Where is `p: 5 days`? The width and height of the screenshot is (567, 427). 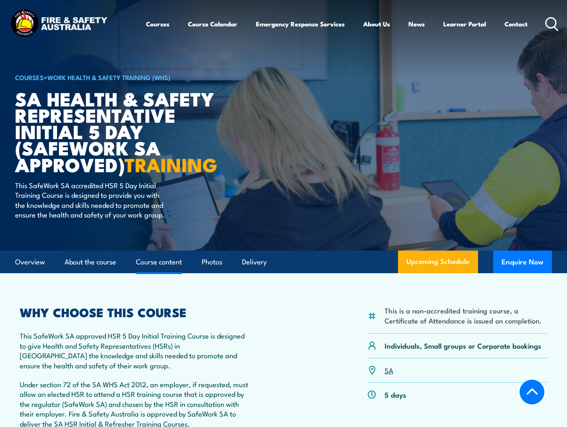
p: 5 days is located at coordinates (395, 394).